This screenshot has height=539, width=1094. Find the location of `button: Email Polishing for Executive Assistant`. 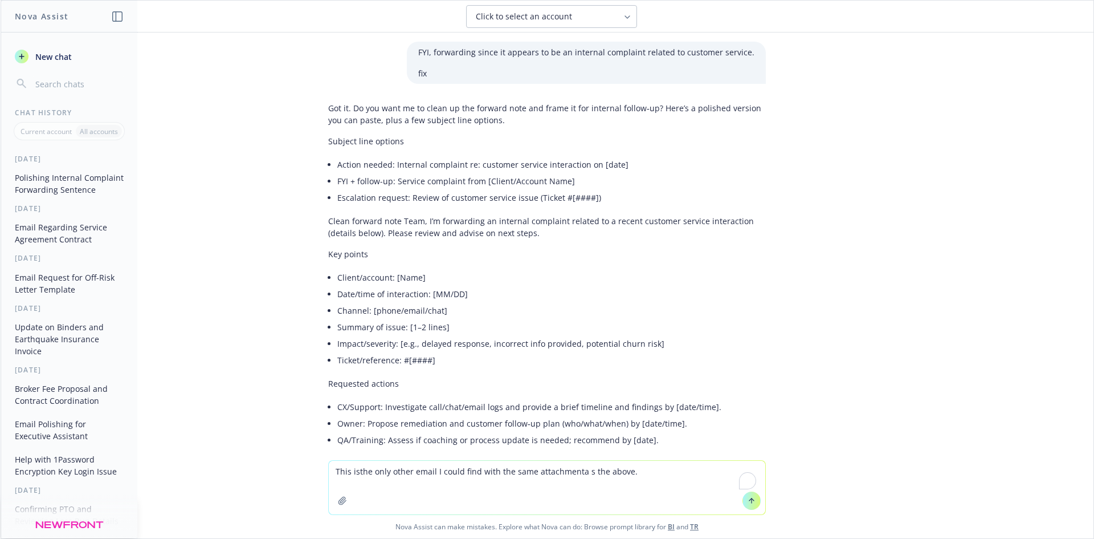

button: Email Polishing for Executive Assistant is located at coordinates (69, 430).